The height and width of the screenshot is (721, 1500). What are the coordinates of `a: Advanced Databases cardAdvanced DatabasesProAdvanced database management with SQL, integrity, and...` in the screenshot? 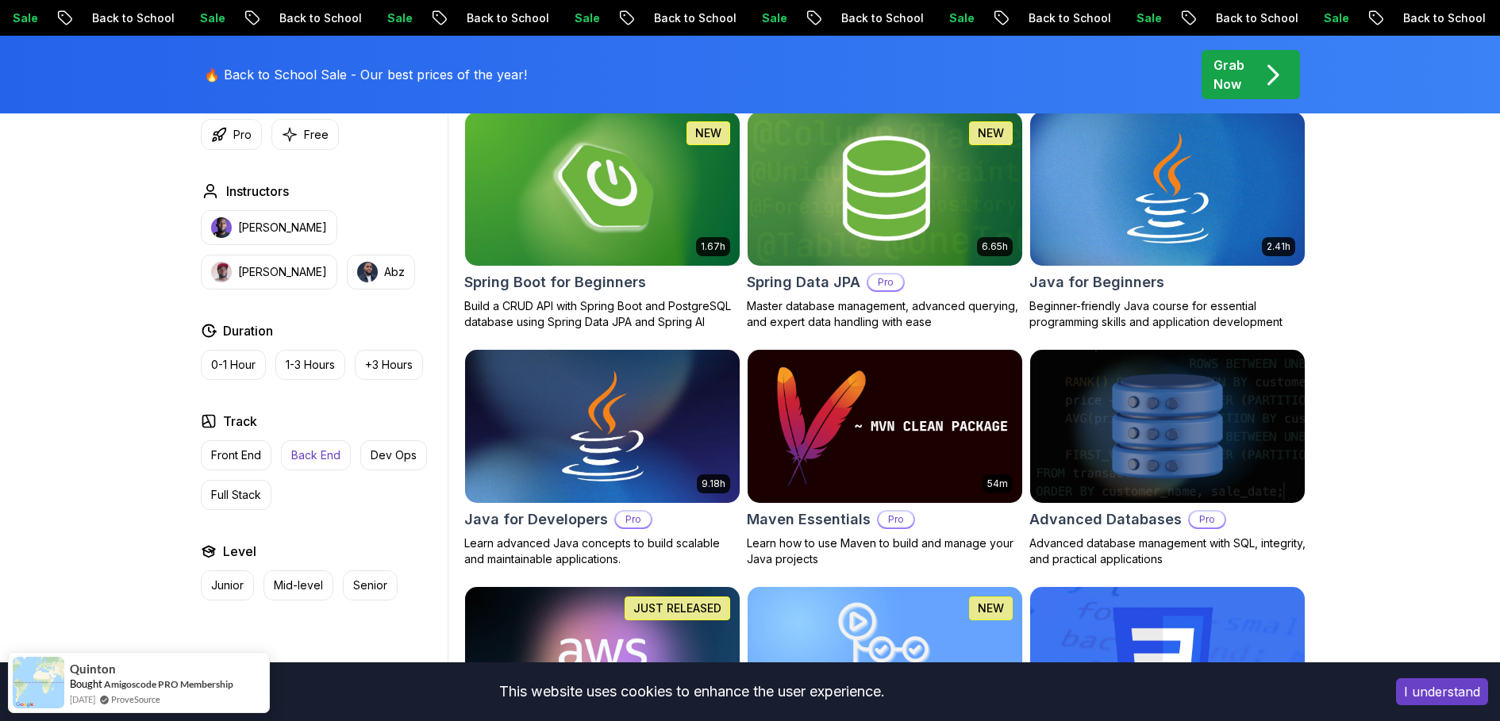 It's located at (1167, 459).